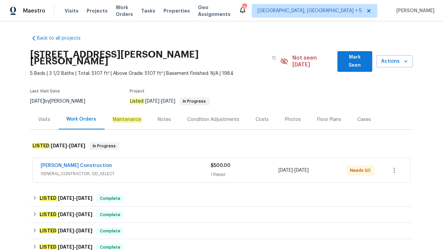 The width and height of the screenshot is (443, 250). I want to click on button: Mark Seen, so click(355, 61).